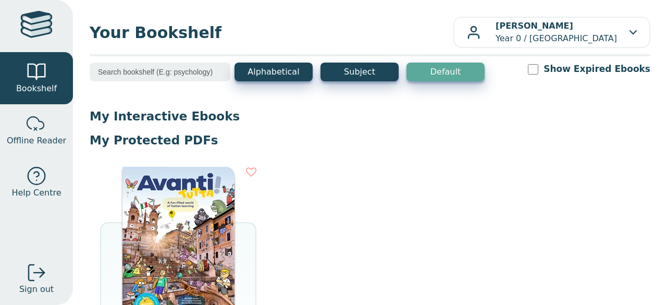 The height and width of the screenshot is (305, 667). Describe the element at coordinates (36, 193) in the screenshot. I see `span: Help Centre` at that location.